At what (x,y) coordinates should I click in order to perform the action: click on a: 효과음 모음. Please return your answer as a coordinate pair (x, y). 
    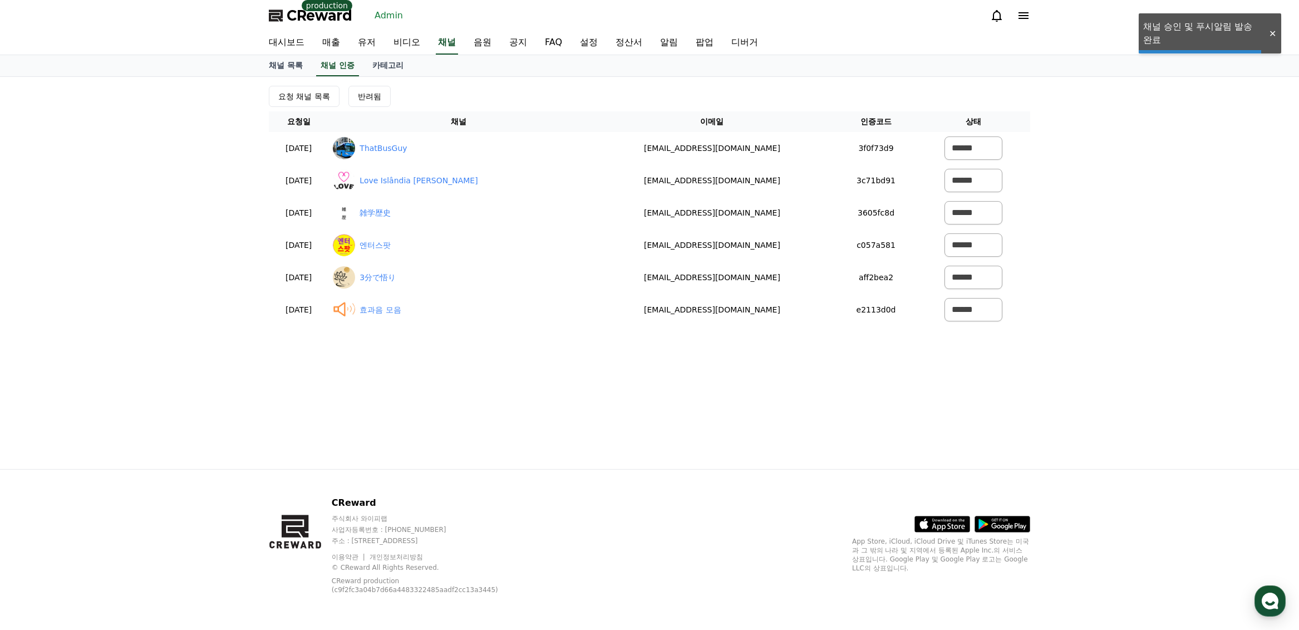
    Looking at the image, I should click on (380, 310).